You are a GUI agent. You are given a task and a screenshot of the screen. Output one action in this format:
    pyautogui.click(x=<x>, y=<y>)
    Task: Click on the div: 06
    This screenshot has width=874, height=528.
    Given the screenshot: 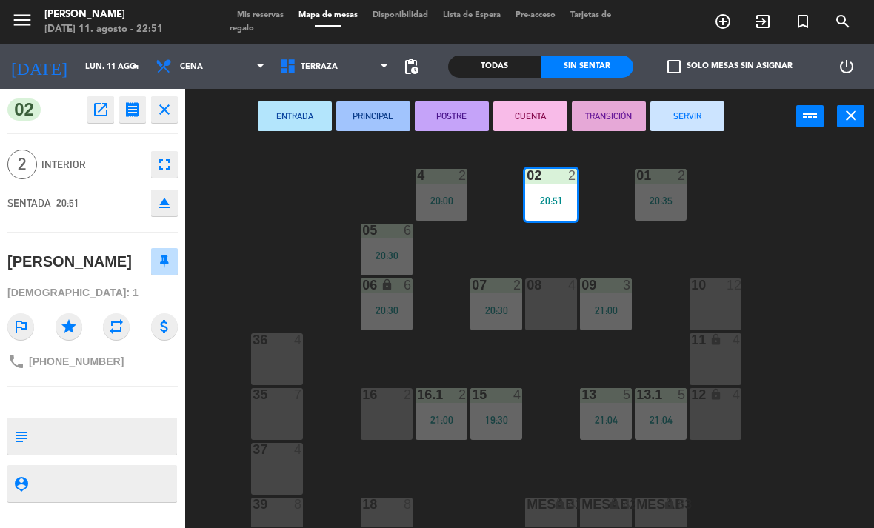 What is the action you would take?
    pyautogui.click(x=362, y=285)
    